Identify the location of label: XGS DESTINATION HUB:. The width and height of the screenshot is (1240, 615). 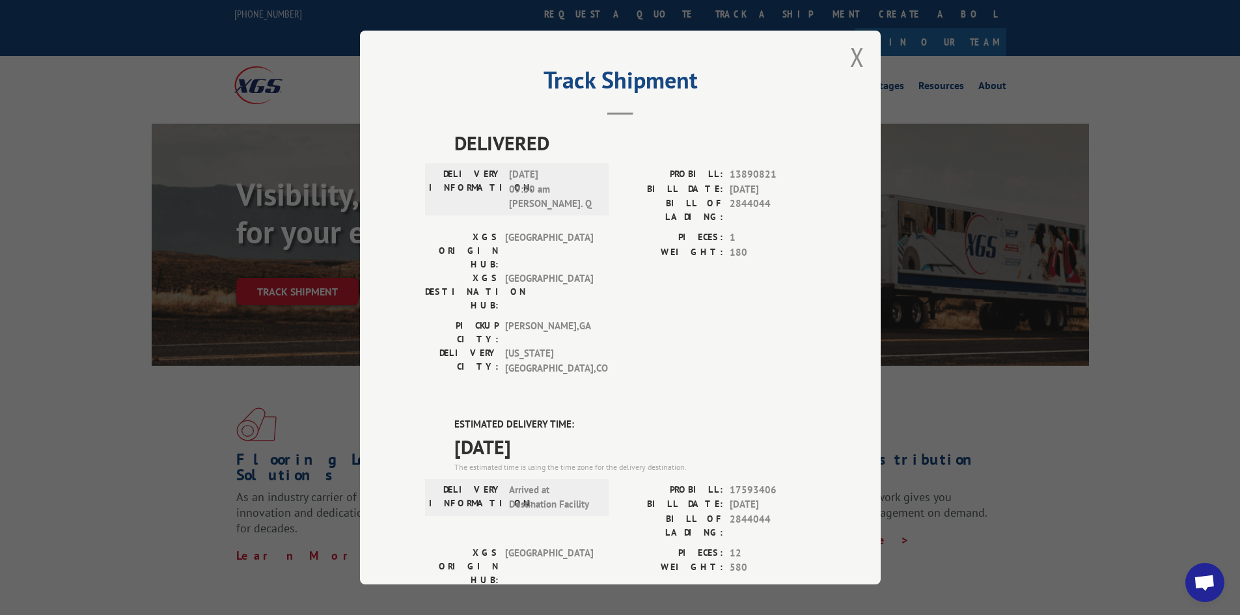
(462, 292).